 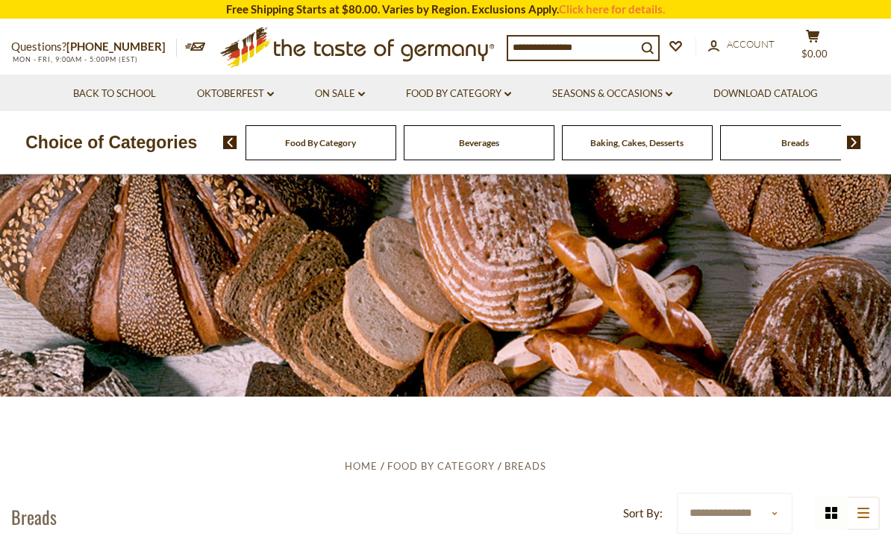 What do you see at coordinates (853, 142) in the screenshot?
I see `img: next arrow` at bounding box center [853, 142].